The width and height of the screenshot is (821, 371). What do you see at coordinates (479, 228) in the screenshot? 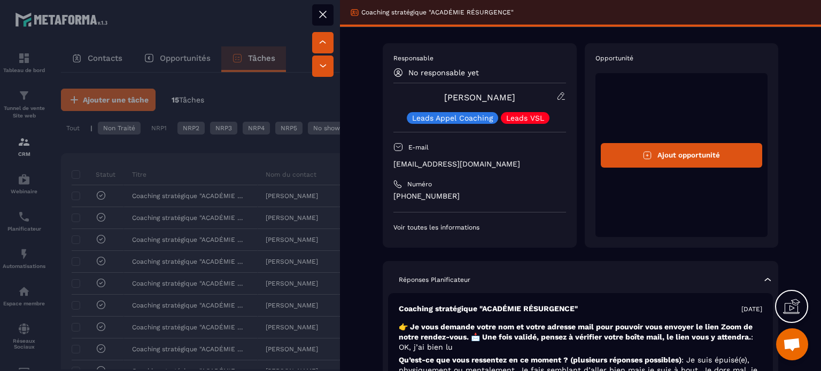
I see `p: Voir toutes les informations` at bounding box center [479, 228].